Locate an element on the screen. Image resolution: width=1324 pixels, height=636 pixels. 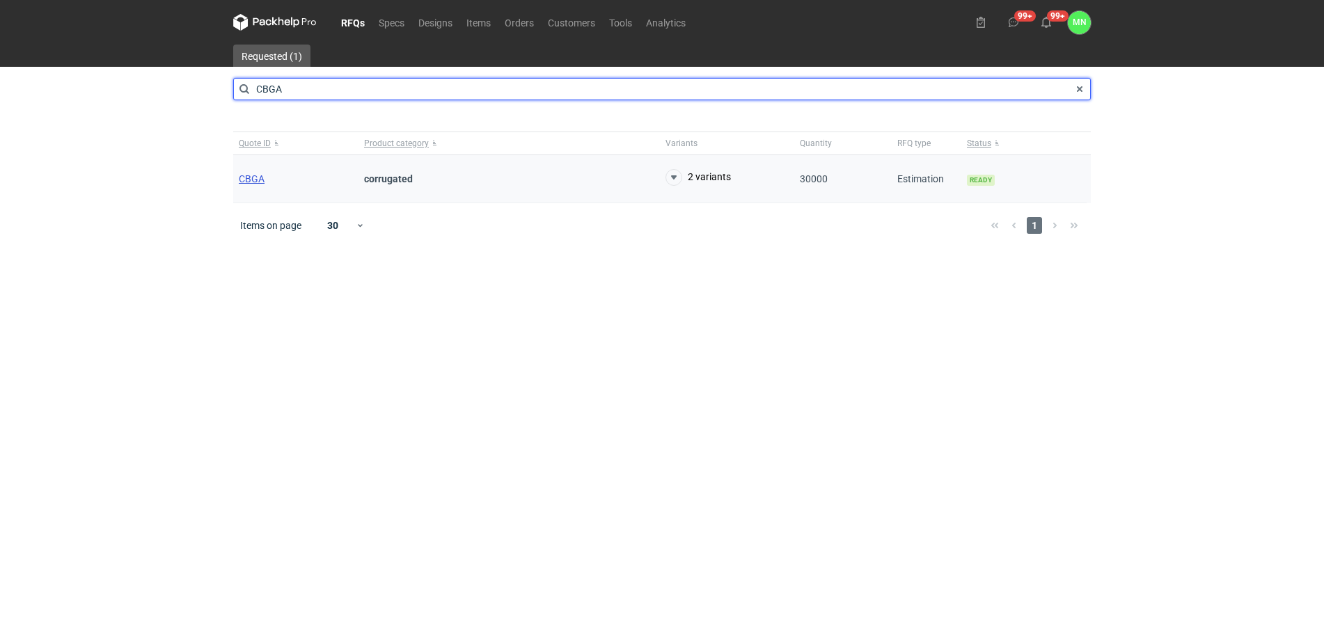
span: 30000 is located at coordinates (814, 179).